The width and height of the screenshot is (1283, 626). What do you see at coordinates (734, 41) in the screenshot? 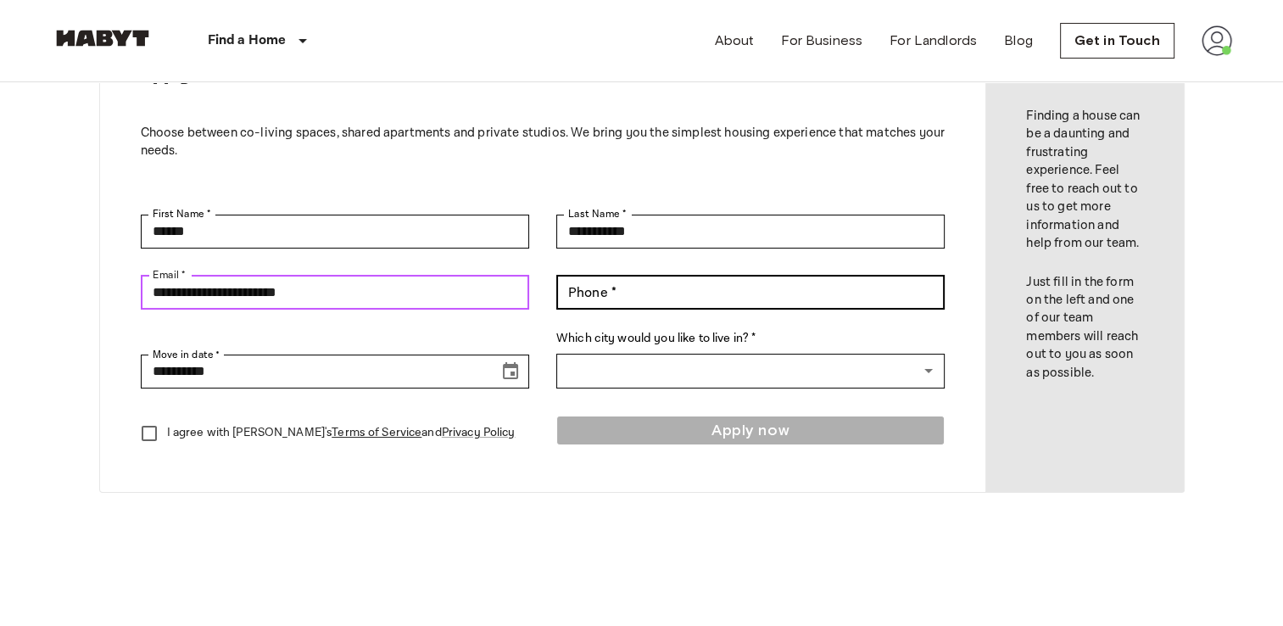
I see `a: About` at bounding box center [734, 41].